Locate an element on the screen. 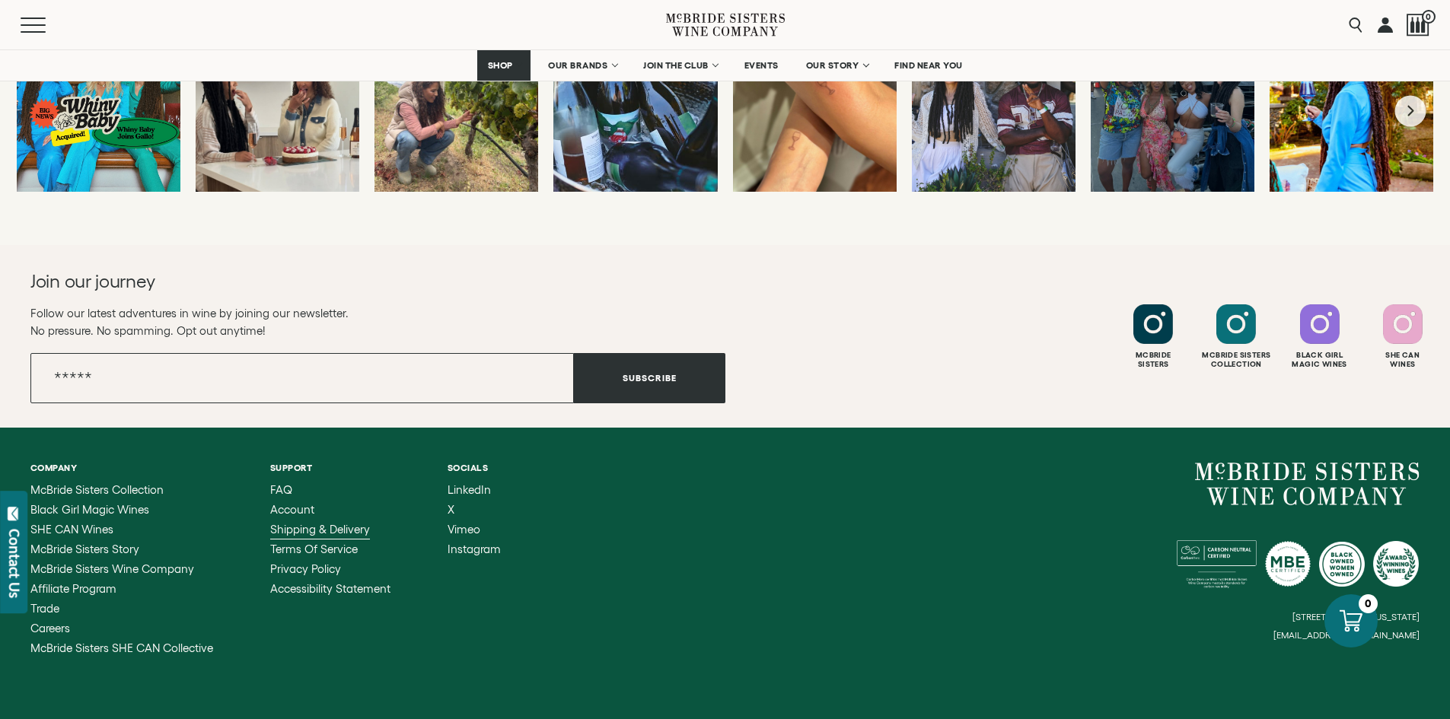 The width and height of the screenshot is (1450, 719). div: Mcbride Sisters Collection is located at coordinates (1236, 360).